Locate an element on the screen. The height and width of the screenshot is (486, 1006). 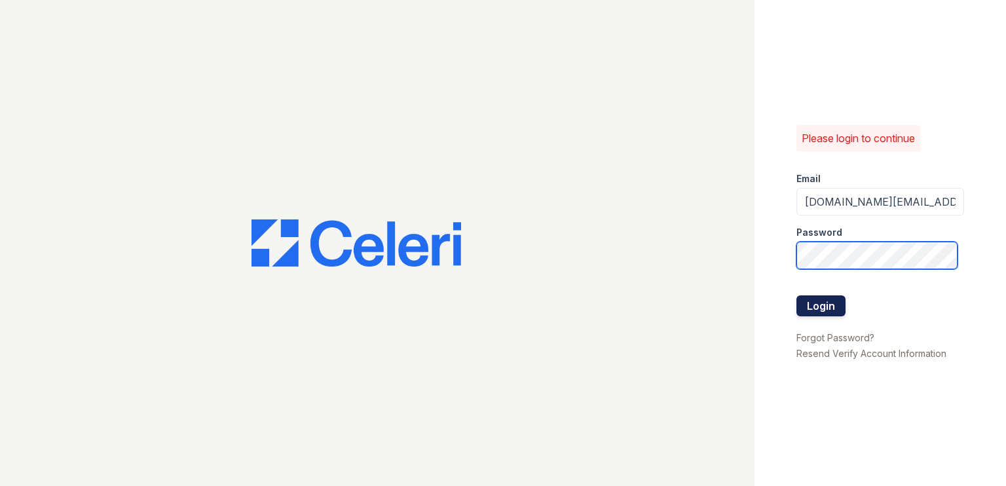
button: Login is located at coordinates (821, 306).